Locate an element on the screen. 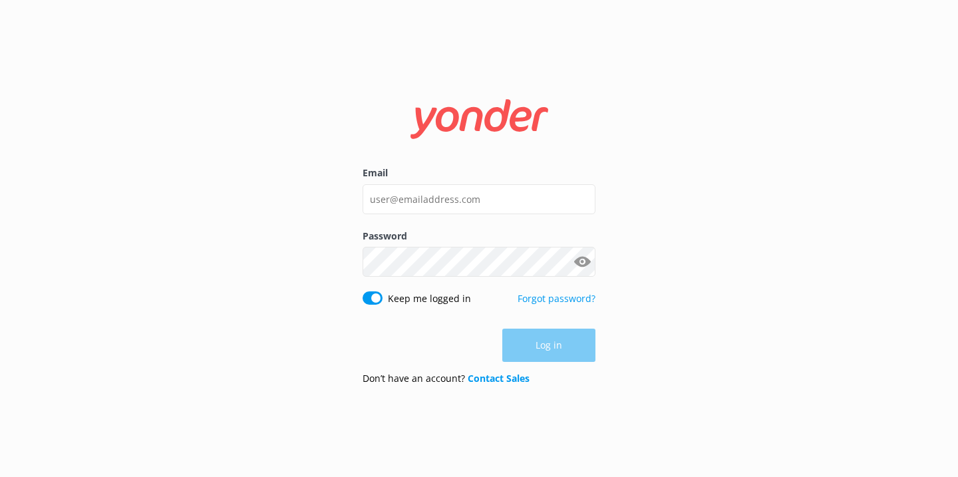 The height and width of the screenshot is (477, 958). p: Don’t have an account? is located at coordinates (446, 379).